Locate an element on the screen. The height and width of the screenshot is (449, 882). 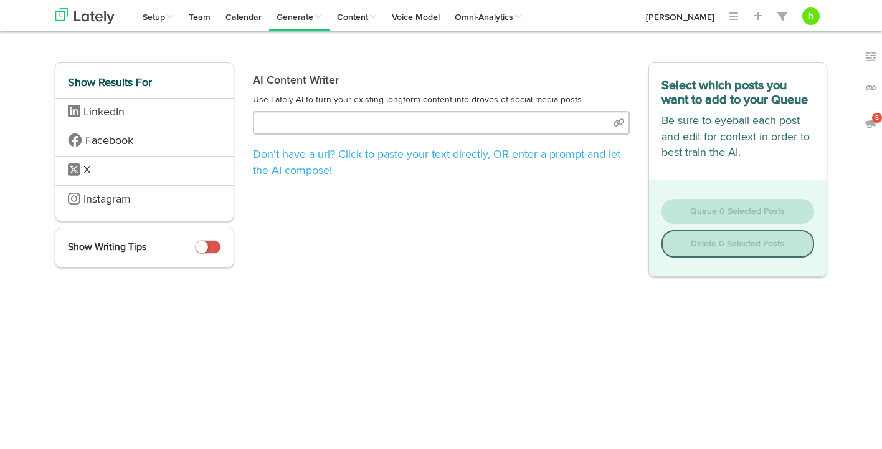
h2: AI Content Writer is located at coordinates (441, 81).